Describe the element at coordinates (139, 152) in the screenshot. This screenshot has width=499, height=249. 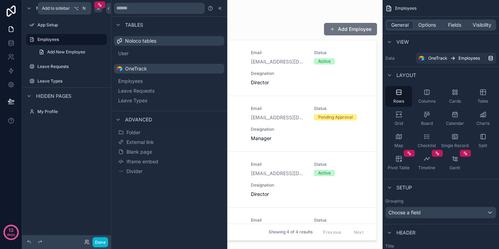
I see `span: Blank page` at that location.